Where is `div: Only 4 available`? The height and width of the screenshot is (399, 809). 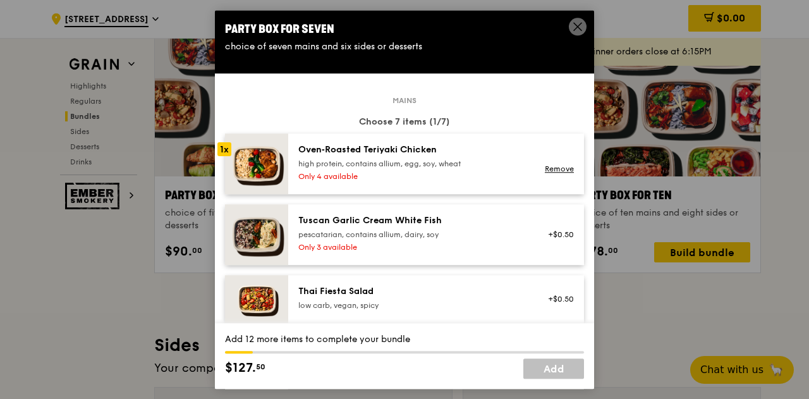 div: Only 4 available is located at coordinates (412, 176).